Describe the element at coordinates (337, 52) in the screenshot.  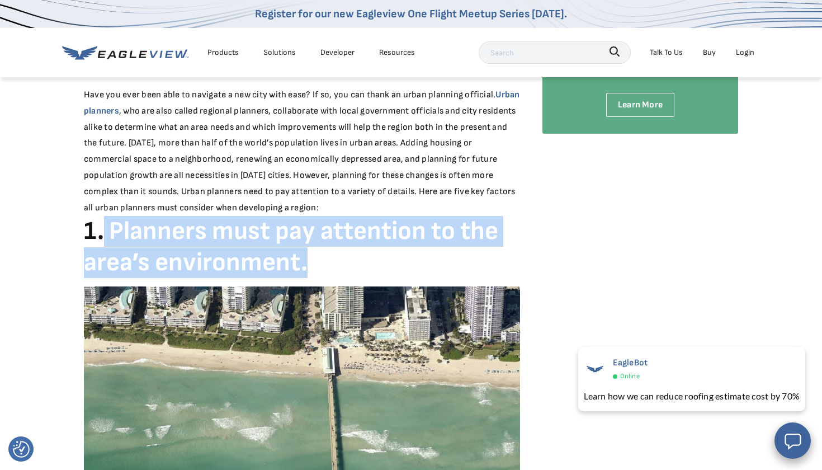
I see `a: Developer` at that location.